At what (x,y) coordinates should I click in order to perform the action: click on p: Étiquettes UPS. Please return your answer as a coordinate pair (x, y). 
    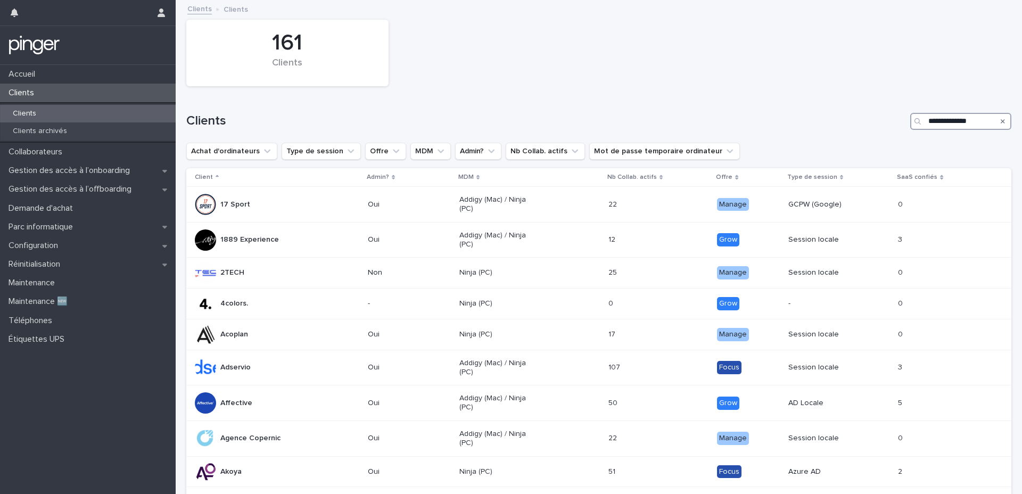
    Looking at the image, I should click on (38, 339).